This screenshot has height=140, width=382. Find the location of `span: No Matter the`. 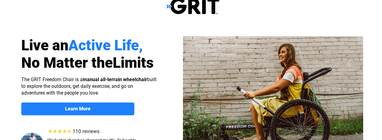

span: No Matter the is located at coordinates (67, 62).